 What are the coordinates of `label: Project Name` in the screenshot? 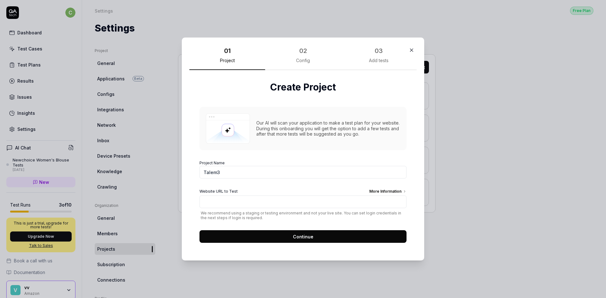 It's located at (303, 169).